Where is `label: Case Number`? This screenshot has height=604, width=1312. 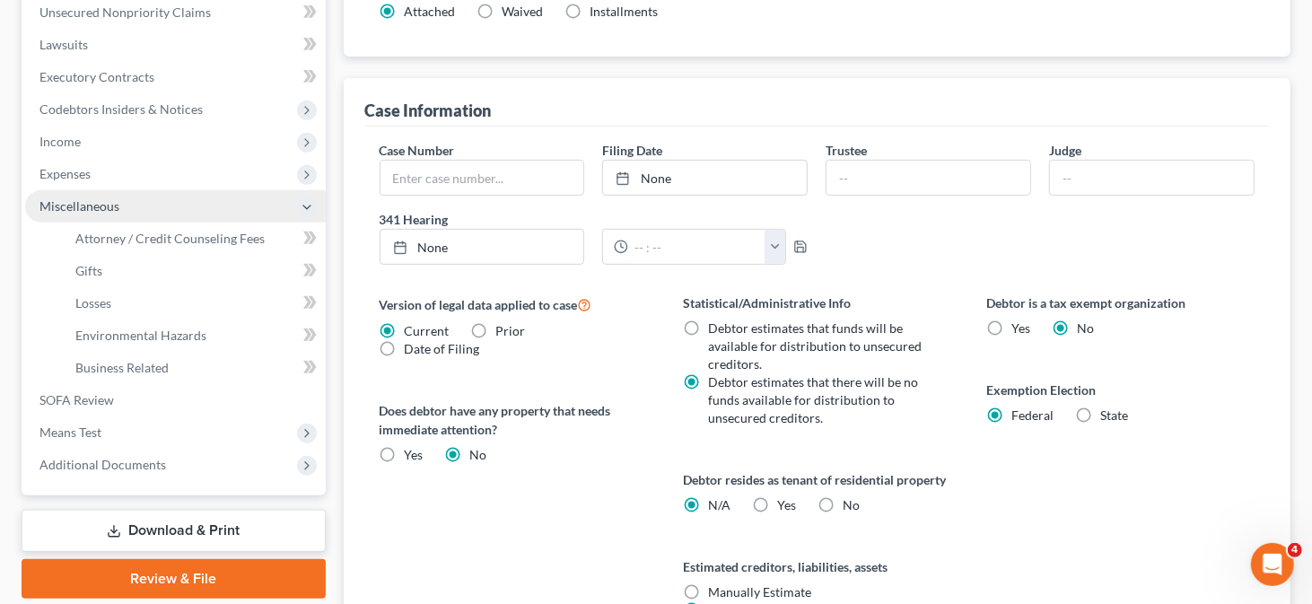
label: Case Number is located at coordinates (417, 150).